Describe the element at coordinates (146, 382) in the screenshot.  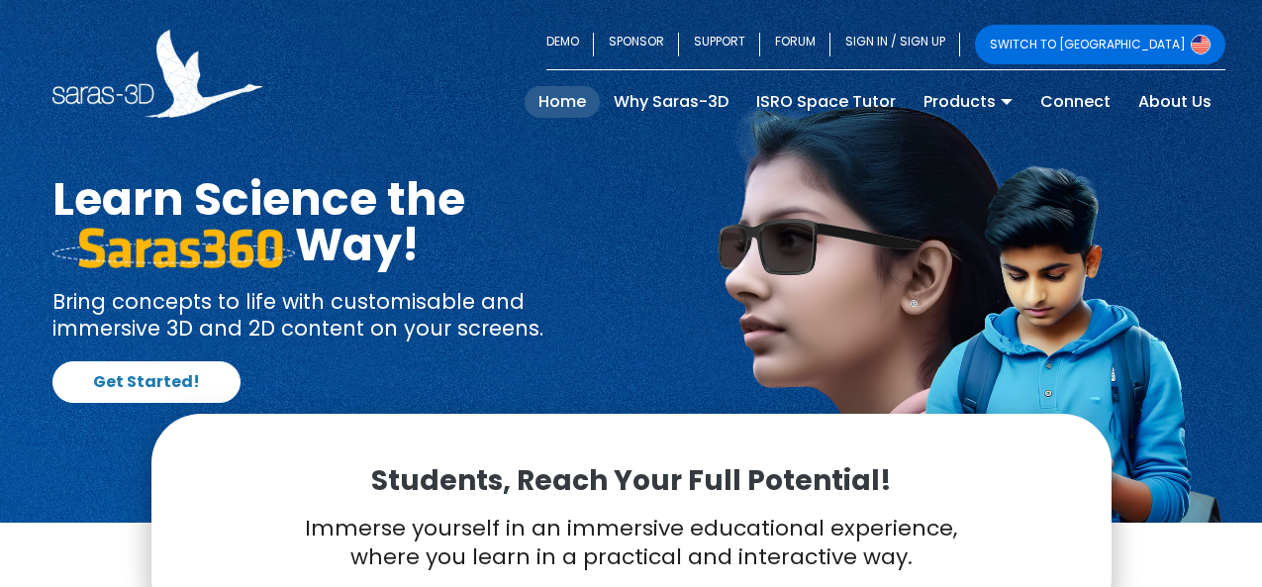
I see `a: Get Started!` at that location.